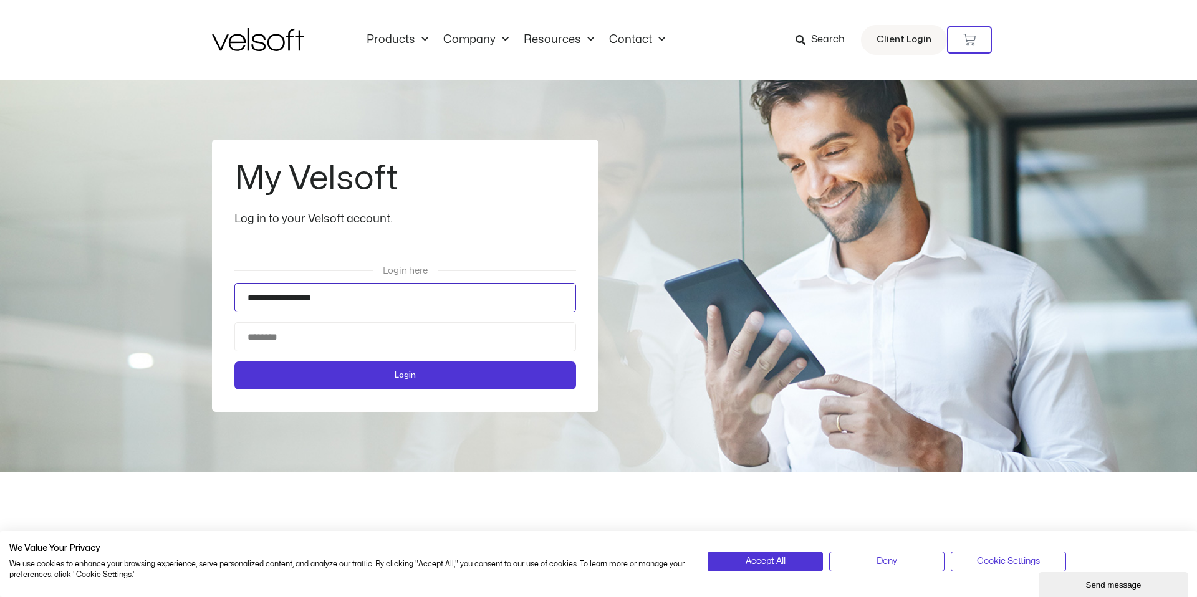 The height and width of the screenshot is (597, 1197). What do you see at coordinates (1008, 562) in the screenshot?
I see `button: Adjust cookie preferences` at bounding box center [1008, 562].